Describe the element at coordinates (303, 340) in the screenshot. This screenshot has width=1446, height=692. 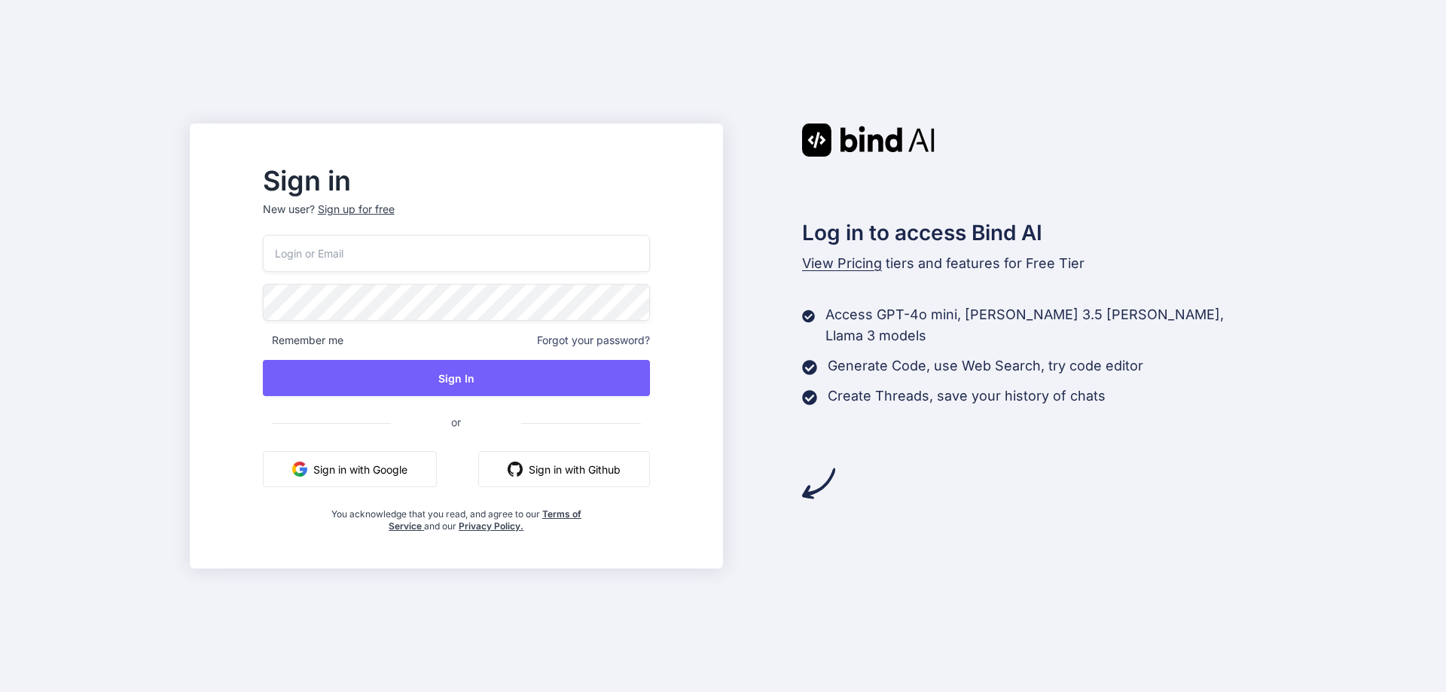
I see `span: Remember me` at that location.